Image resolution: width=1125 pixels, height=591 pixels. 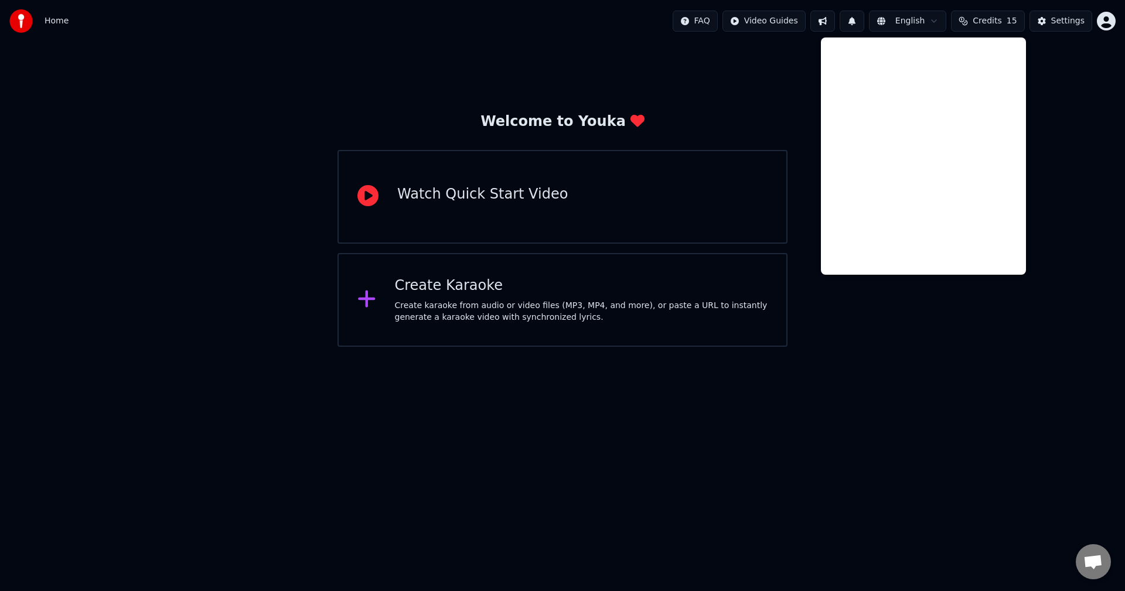 I want to click on div: Create karaoke from audio or video files (MP3, MP4, and more), or paste a URL to instantly genera..., so click(x=581, y=312).